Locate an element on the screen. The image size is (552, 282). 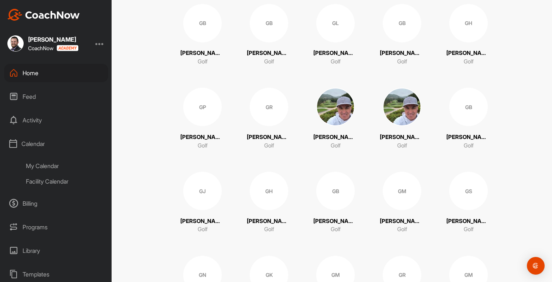
div: GP is located at coordinates (202, 107).